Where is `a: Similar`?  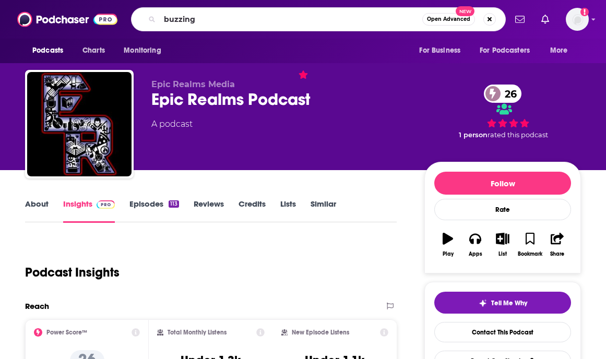 a: Similar is located at coordinates (323, 211).